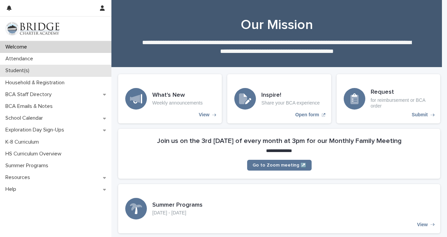 The width and height of the screenshot is (447, 237). What do you see at coordinates (18, 47) in the screenshot?
I see `p: Welcome` at bounding box center [18, 47].